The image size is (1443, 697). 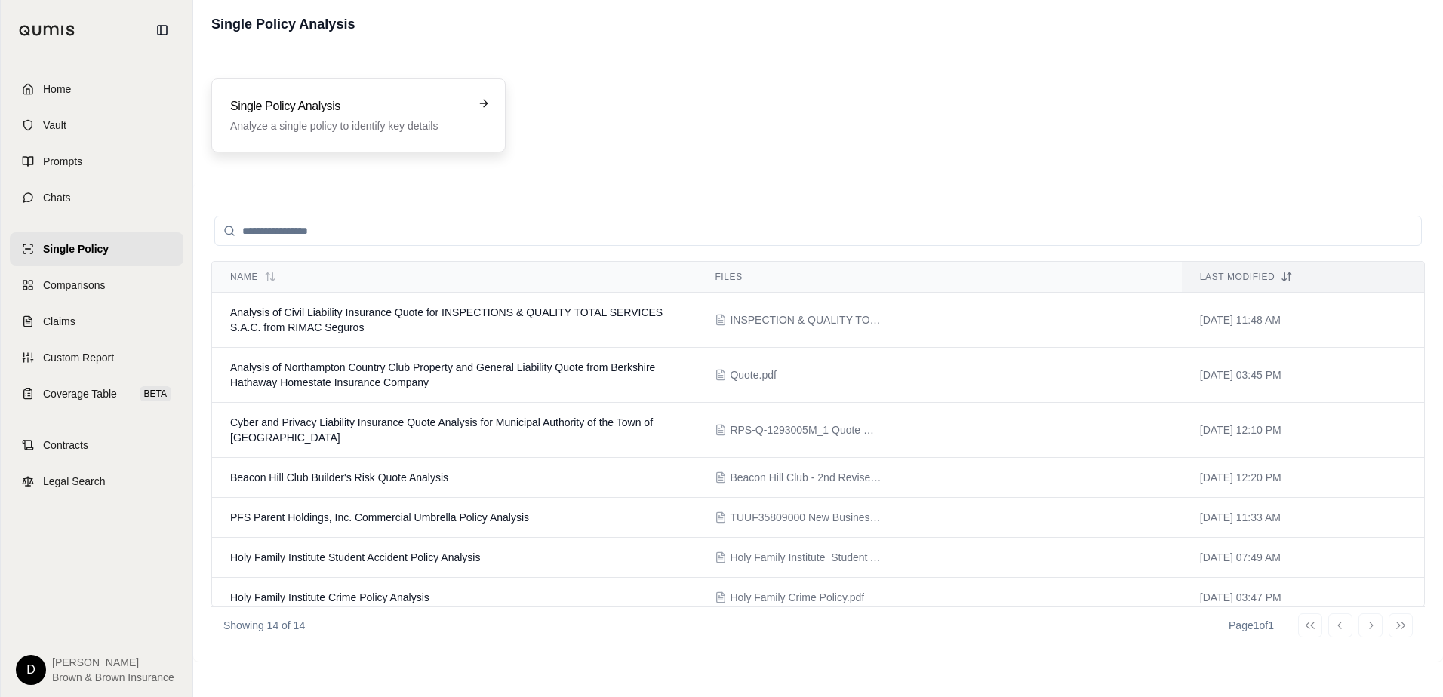 I want to click on a: Claims, so click(x=97, y=322).